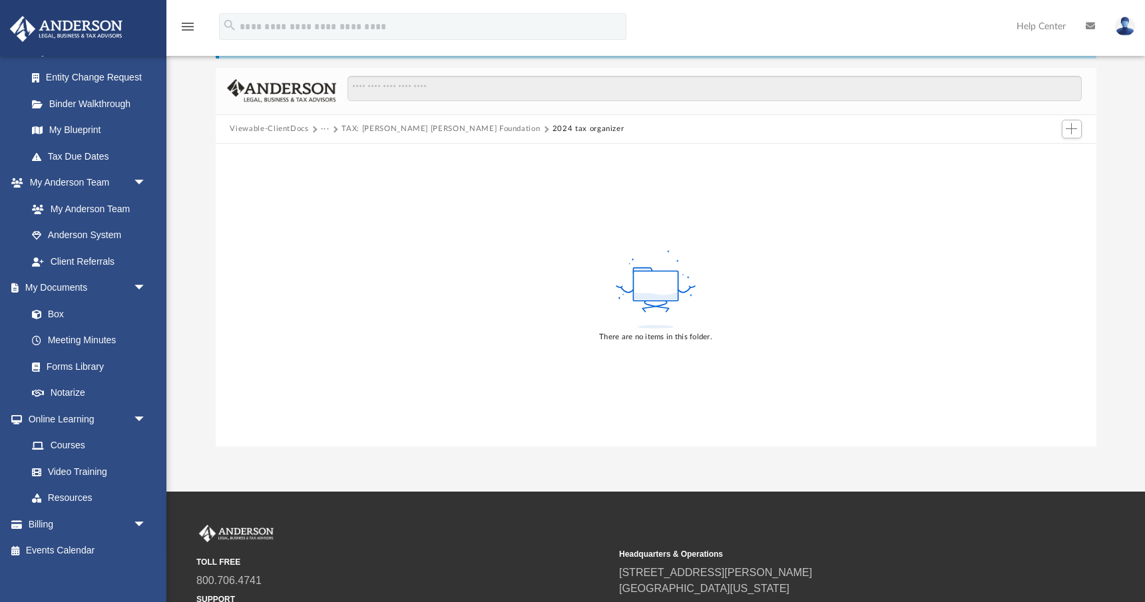  Describe the element at coordinates (403, 562) in the screenshot. I see `small: TOLL FREE` at that location.